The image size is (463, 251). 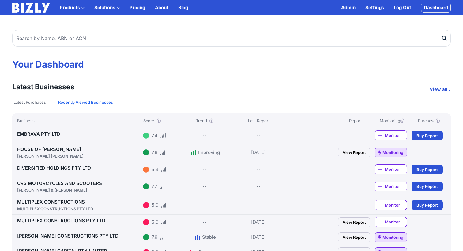 I want to click on a: DIVERSIFIED HOLDINGS PTY LTD, so click(x=54, y=168).